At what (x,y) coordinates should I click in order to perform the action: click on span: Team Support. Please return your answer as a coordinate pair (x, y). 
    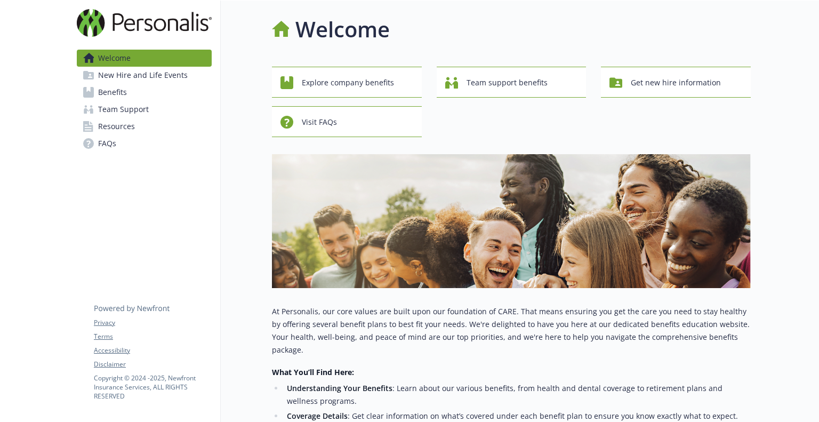
    Looking at the image, I should click on (123, 109).